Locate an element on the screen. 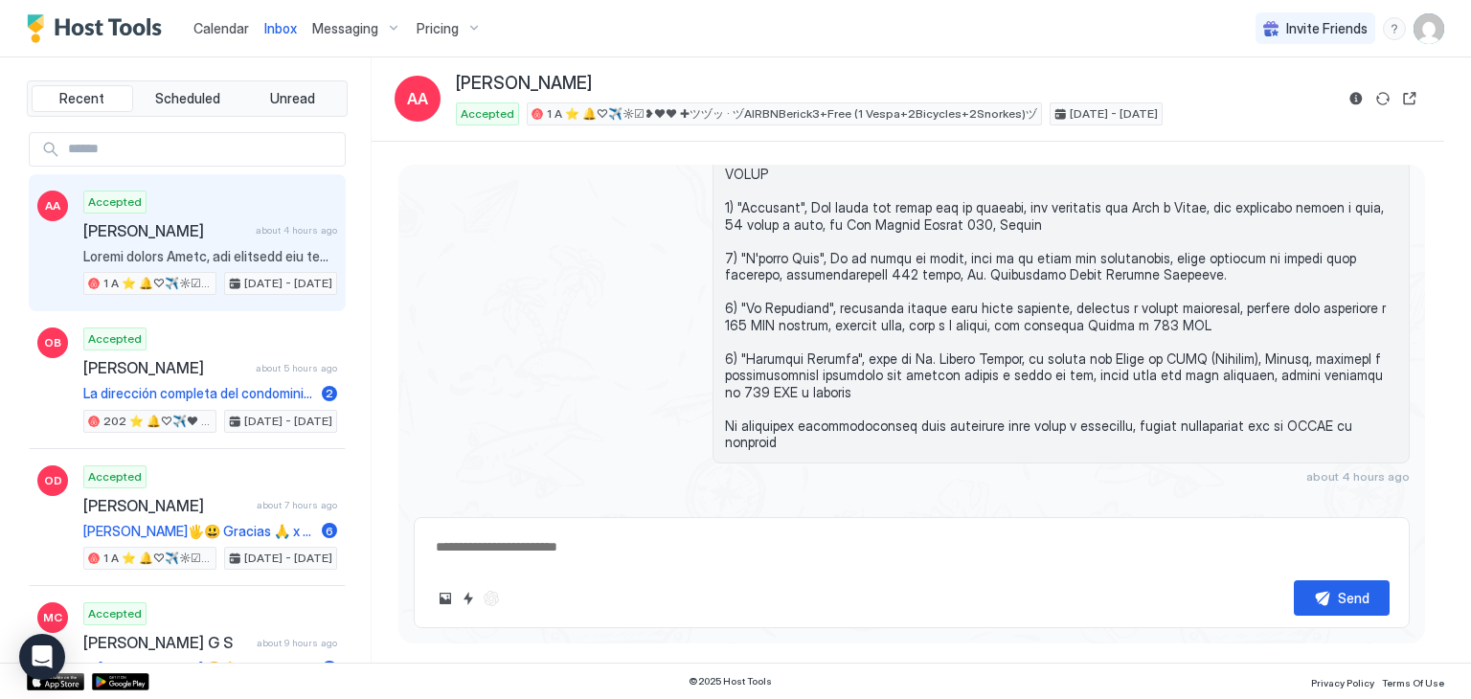 This screenshot has height=699, width=1471. button: Quick reply is located at coordinates (468, 598).